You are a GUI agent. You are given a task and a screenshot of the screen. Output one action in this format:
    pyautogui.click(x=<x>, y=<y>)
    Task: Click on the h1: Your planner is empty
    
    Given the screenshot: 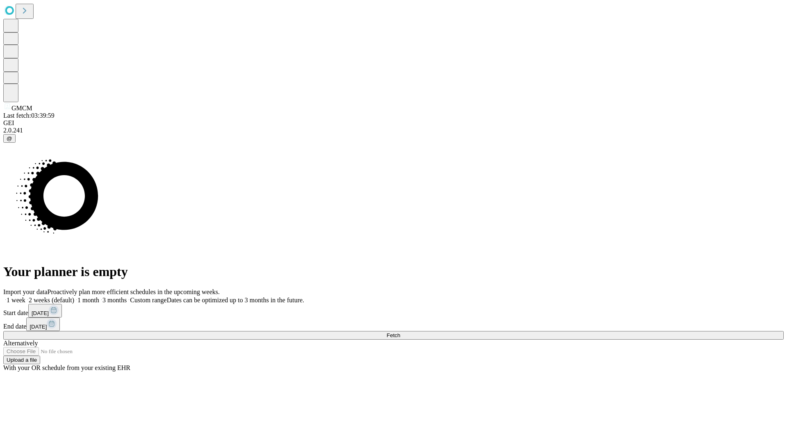 What is the action you would take?
    pyautogui.click(x=393, y=271)
    